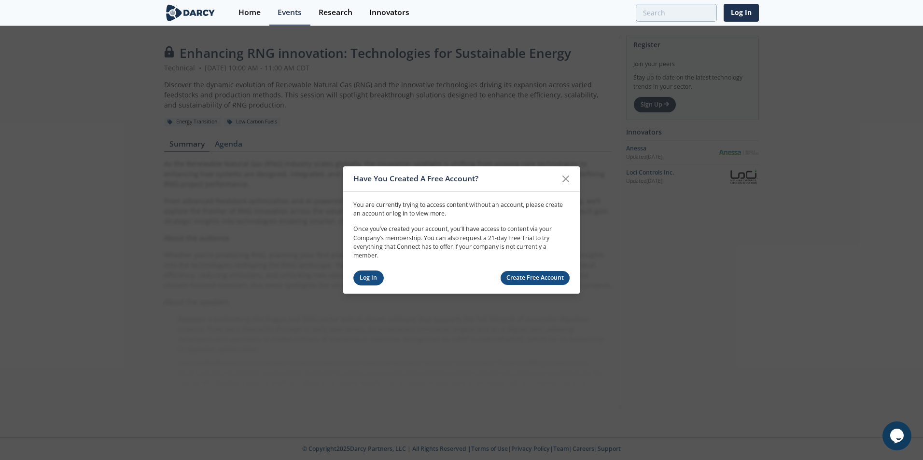  Describe the element at coordinates (335, 13) in the screenshot. I see `div: Research` at that location.